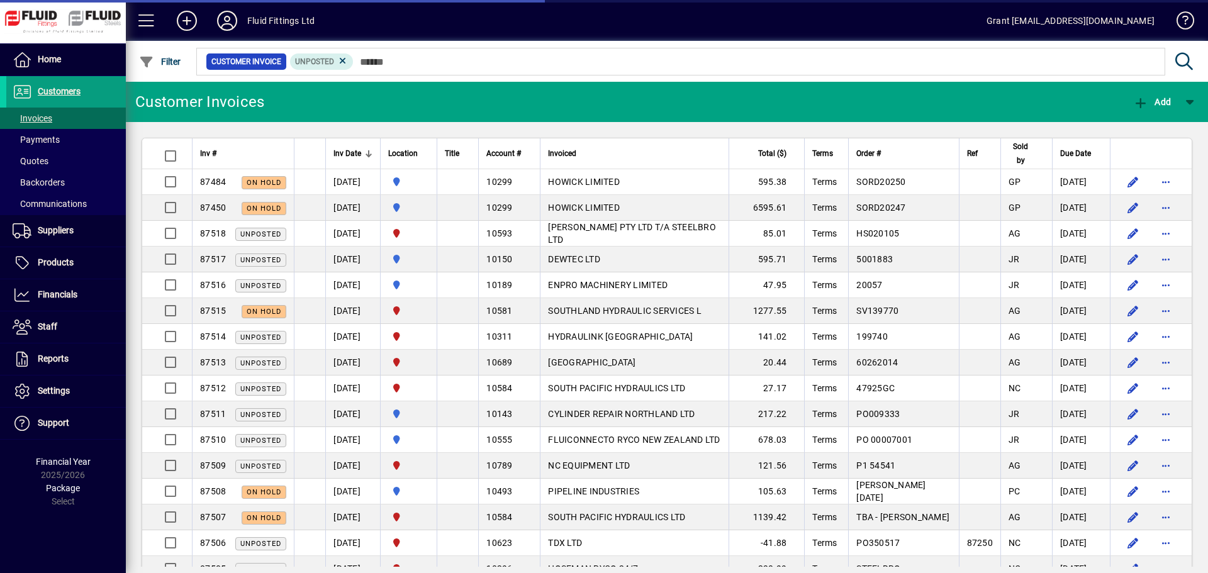 This screenshot has height=573, width=1208. I want to click on span: 10689, so click(499, 363).